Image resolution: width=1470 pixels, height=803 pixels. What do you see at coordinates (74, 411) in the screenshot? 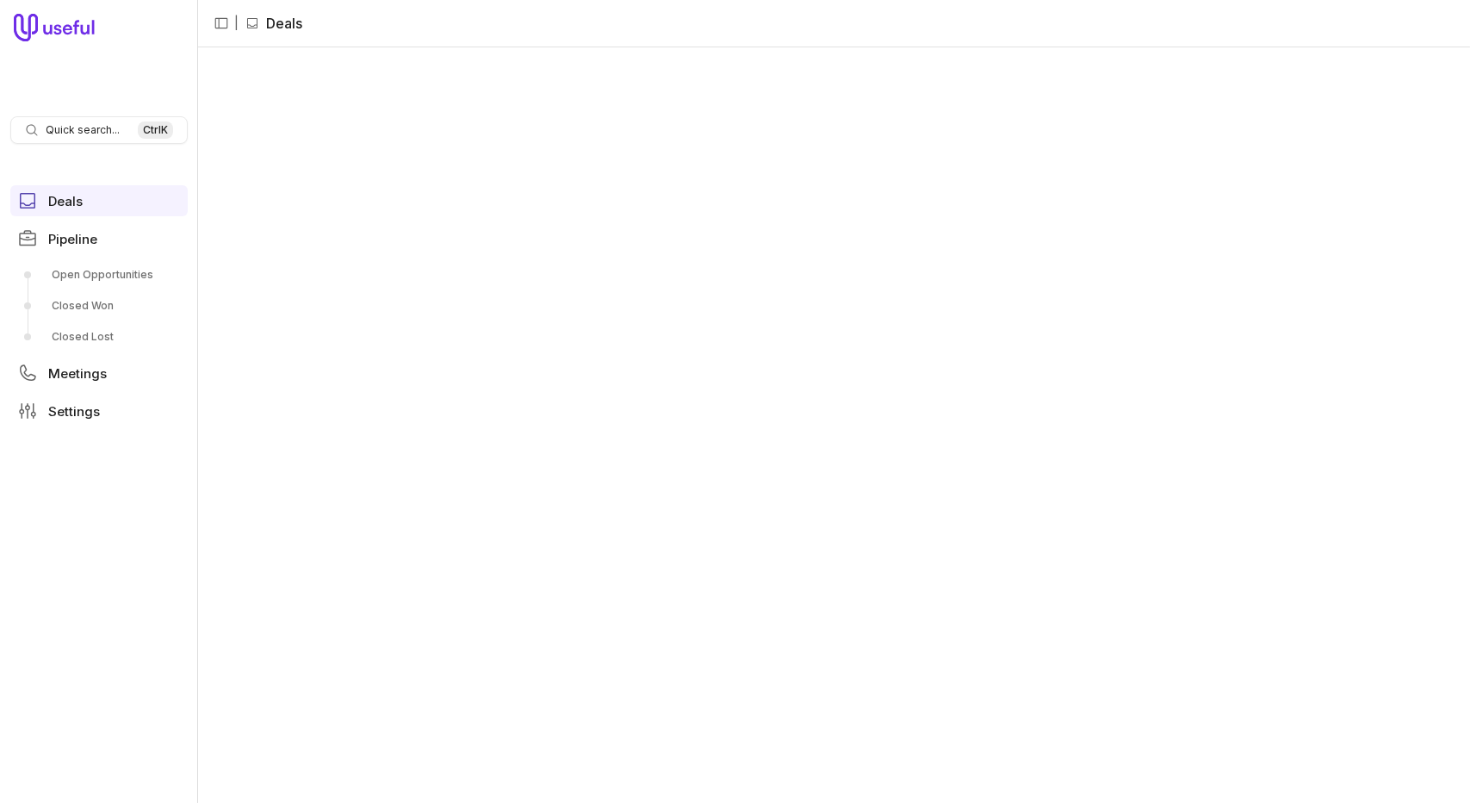
I see `span: Settings` at bounding box center [74, 411].